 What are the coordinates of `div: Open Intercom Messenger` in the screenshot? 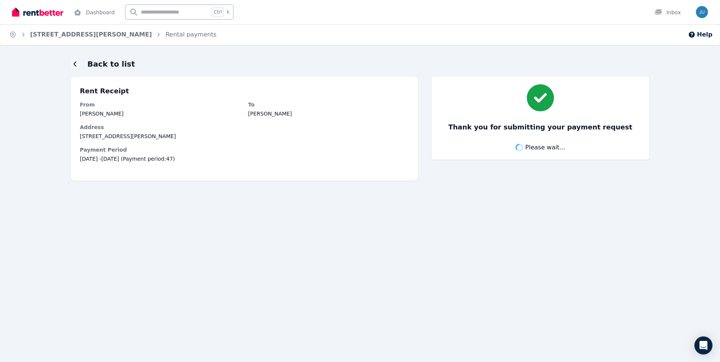 It's located at (703, 346).